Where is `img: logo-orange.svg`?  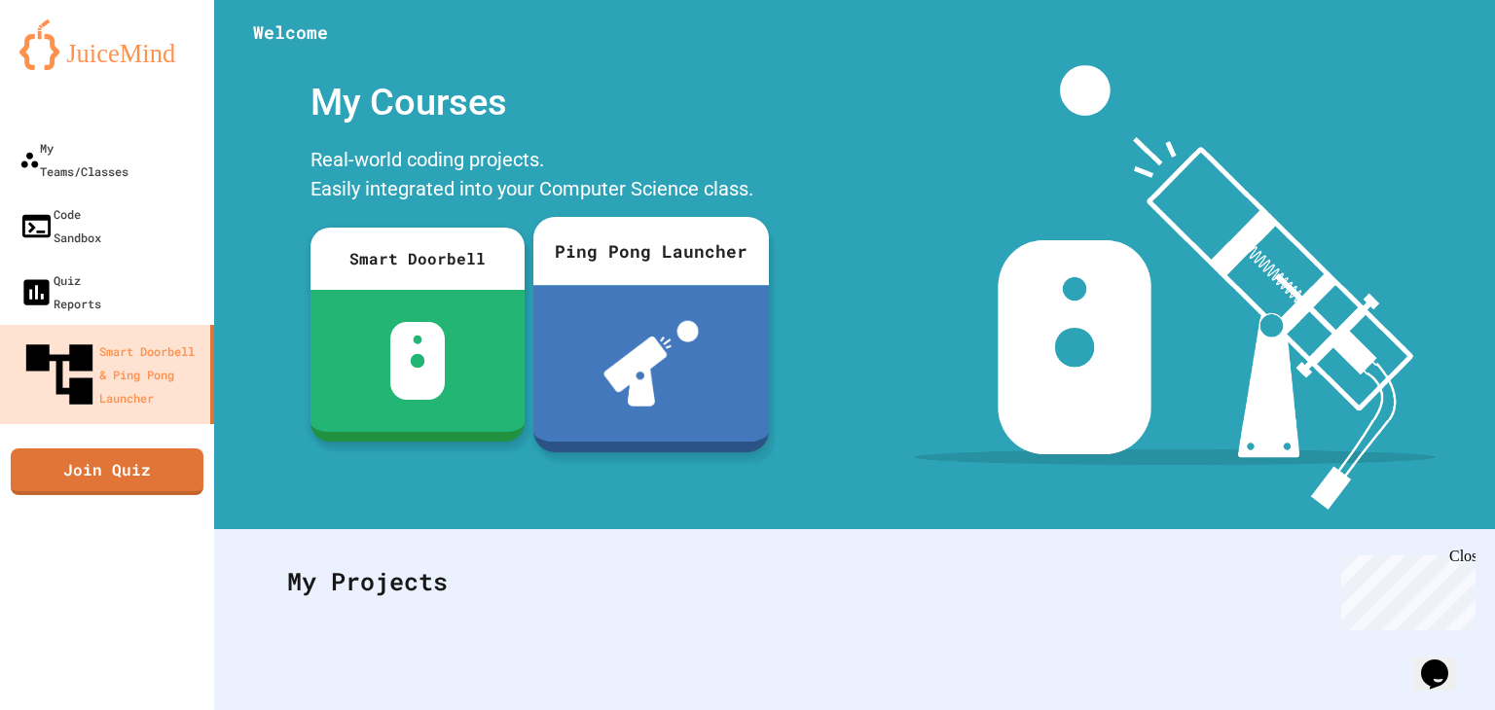
img: logo-orange.svg is located at coordinates (107, 45).